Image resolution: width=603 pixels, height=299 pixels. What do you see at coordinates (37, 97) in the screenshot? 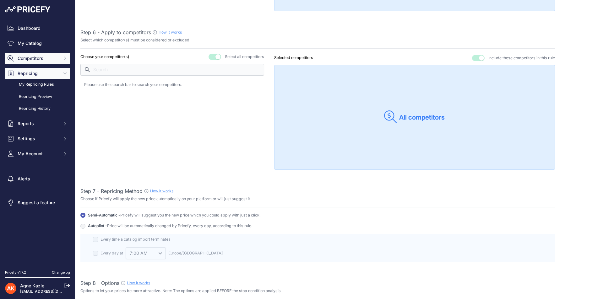
I see `a: Repricing Preview` at bounding box center [37, 97].